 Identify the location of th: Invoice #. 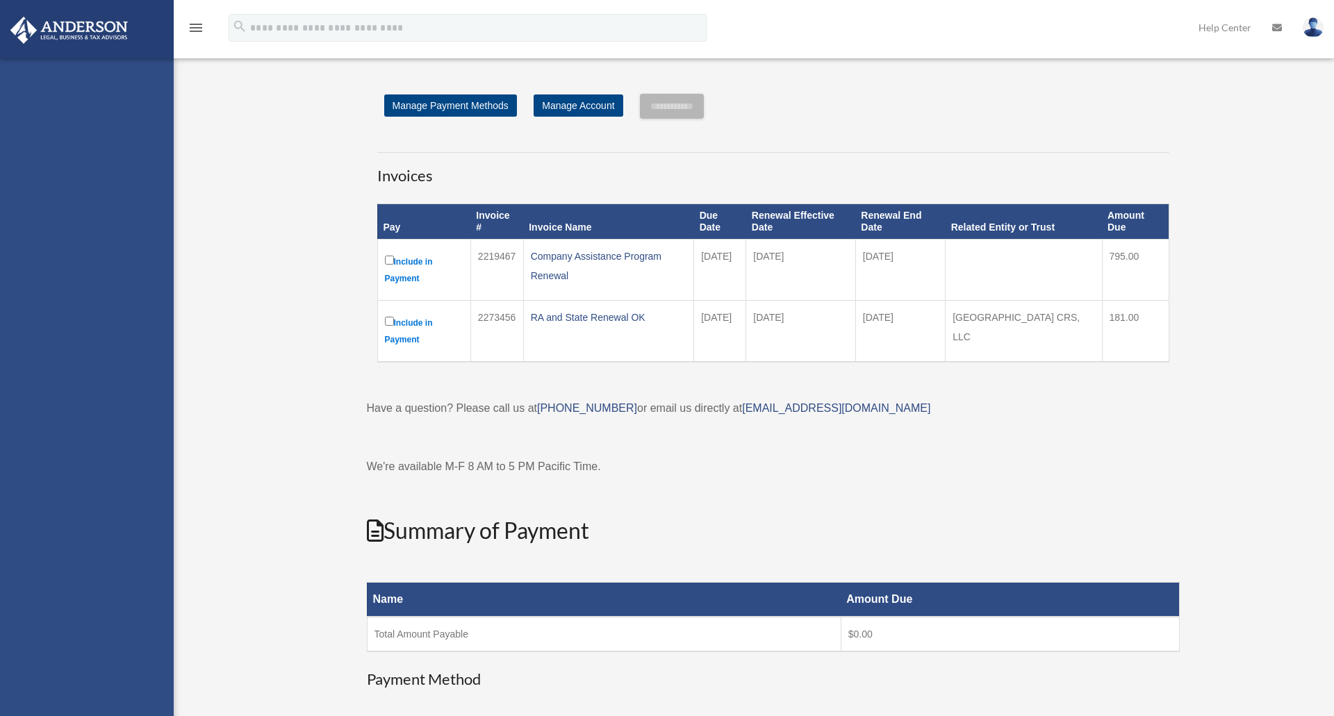
(497, 222).